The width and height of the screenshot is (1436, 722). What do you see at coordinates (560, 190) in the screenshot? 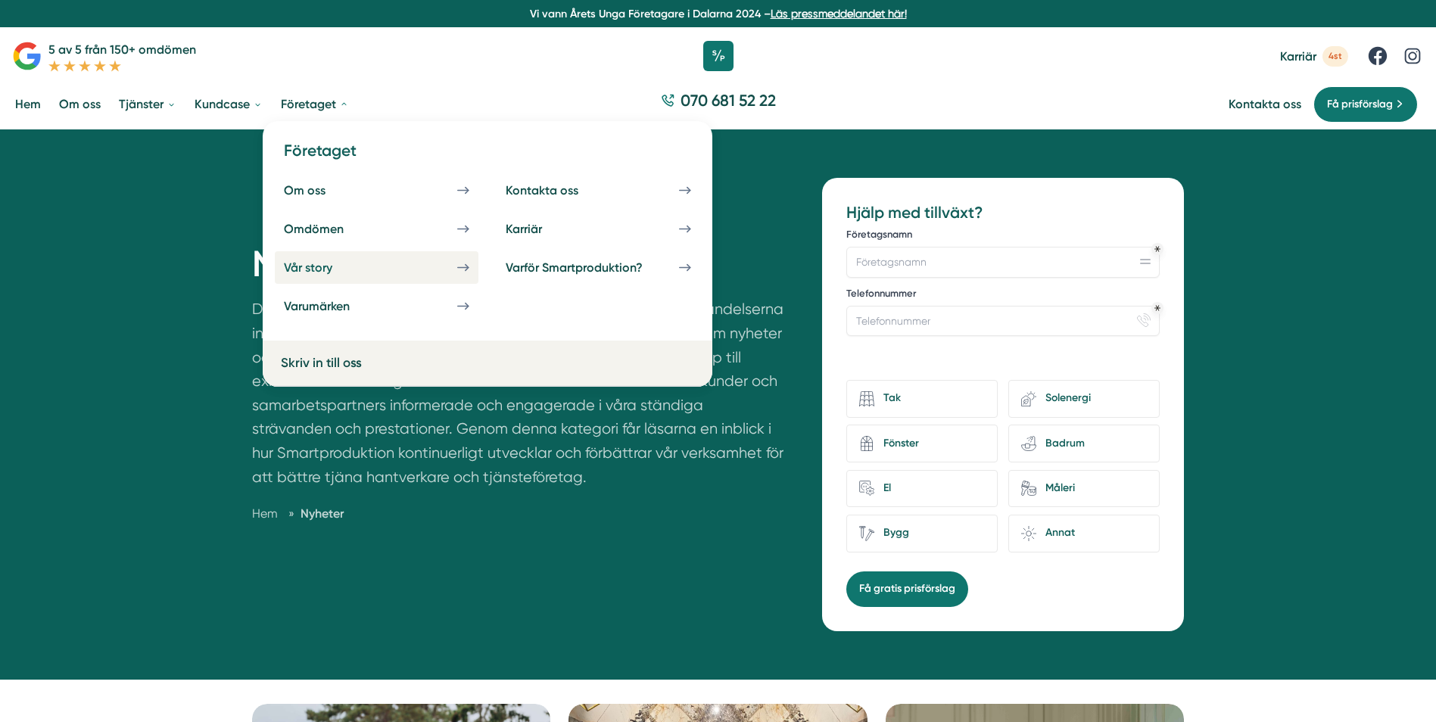
I see `div: Kontakta oss` at bounding box center [560, 190].